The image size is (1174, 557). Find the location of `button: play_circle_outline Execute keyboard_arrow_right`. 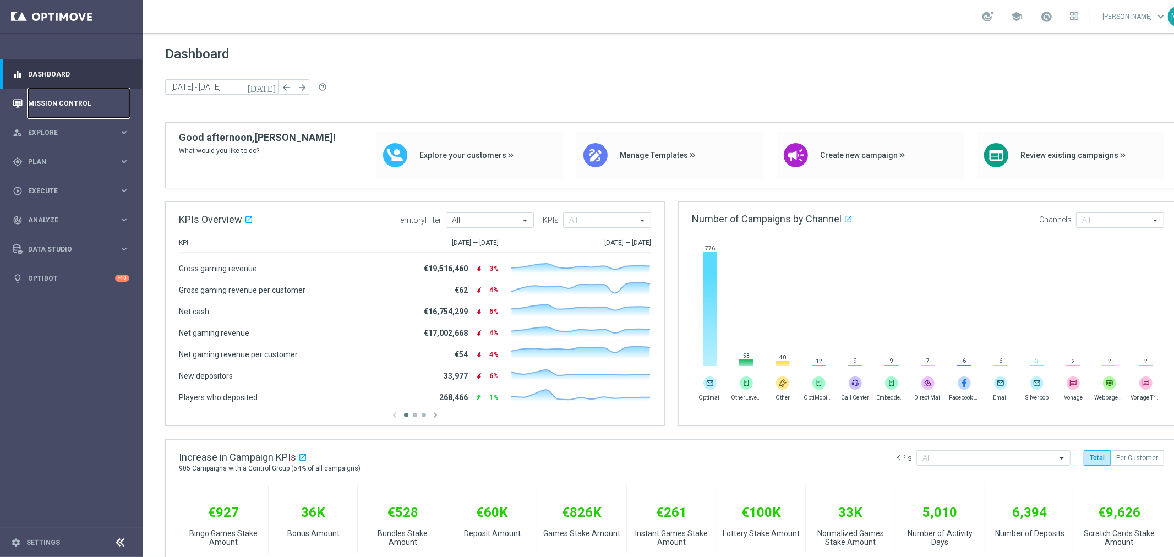

button: play_circle_outline Execute keyboard_arrow_right is located at coordinates (71, 191).